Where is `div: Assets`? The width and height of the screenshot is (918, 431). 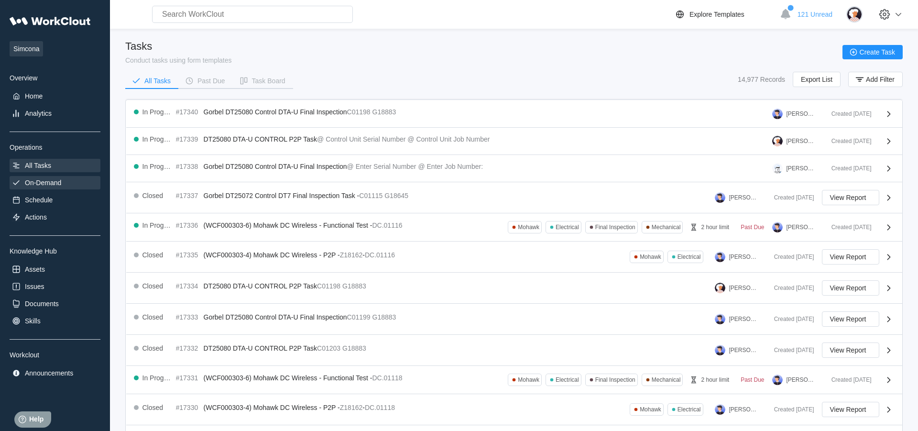 div: Assets is located at coordinates (35, 269).